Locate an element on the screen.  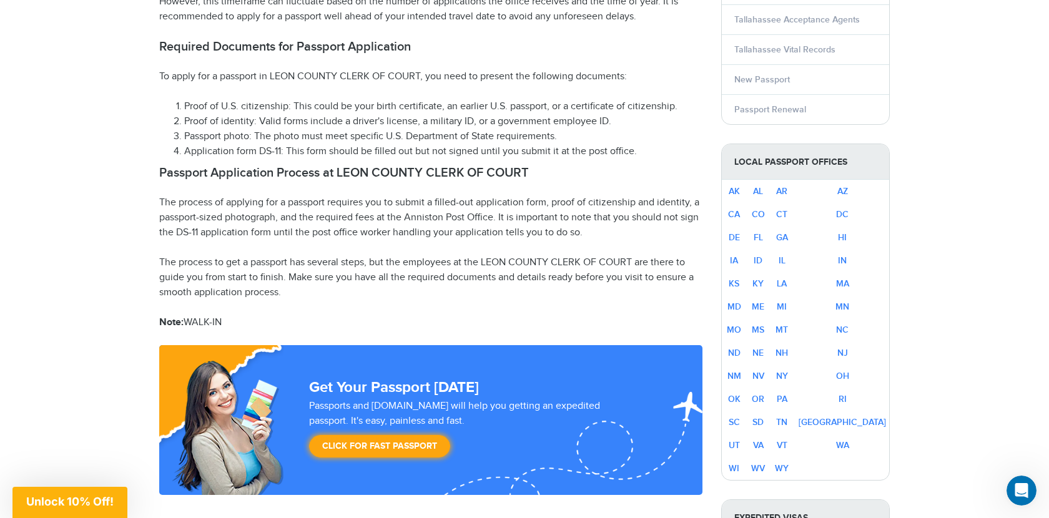
a: Click for Fast Passport is located at coordinates (380, 447).